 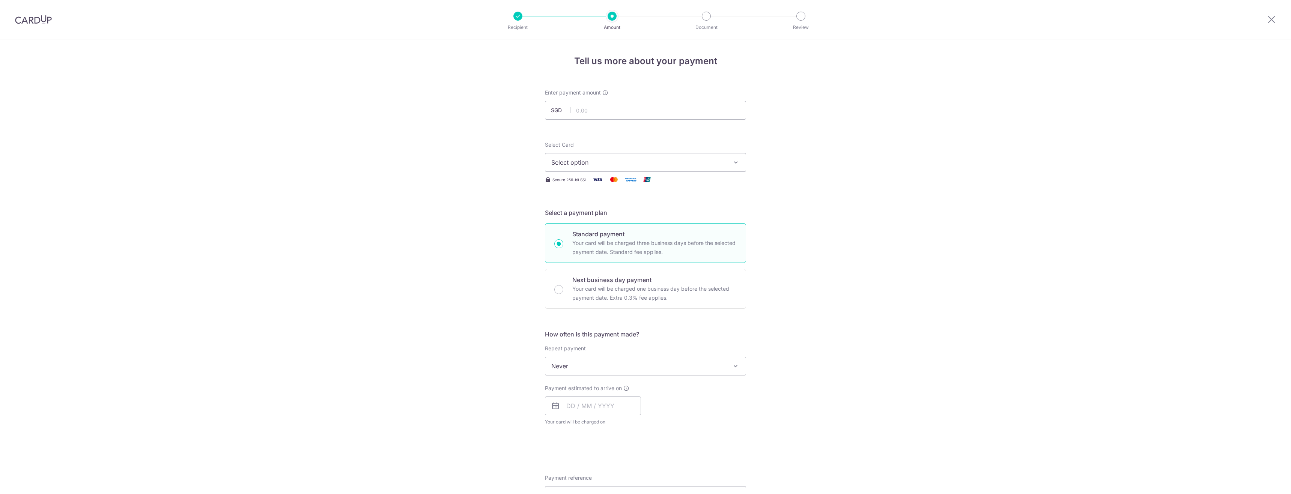 I want to click on span: Never, so click(x=646, y=366).